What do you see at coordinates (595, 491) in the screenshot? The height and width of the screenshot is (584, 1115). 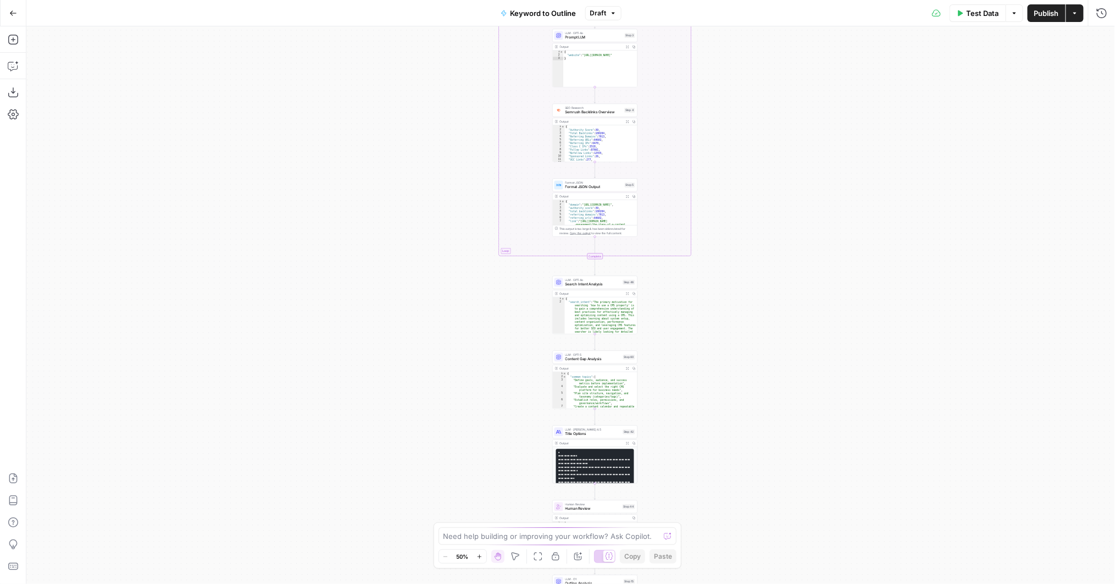 I see `g: Edge from step_42 to step_44` at bounding box center [595, 491].